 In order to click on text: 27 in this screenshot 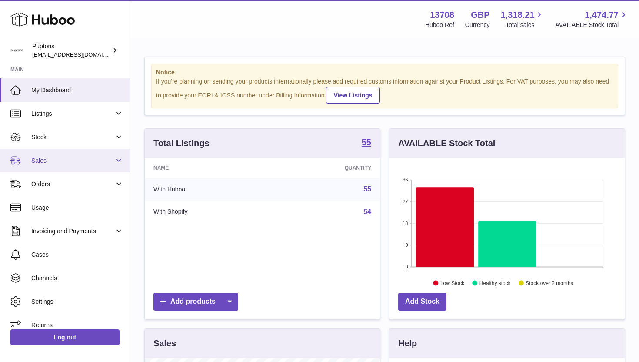, I will do `click(405, 201)`.